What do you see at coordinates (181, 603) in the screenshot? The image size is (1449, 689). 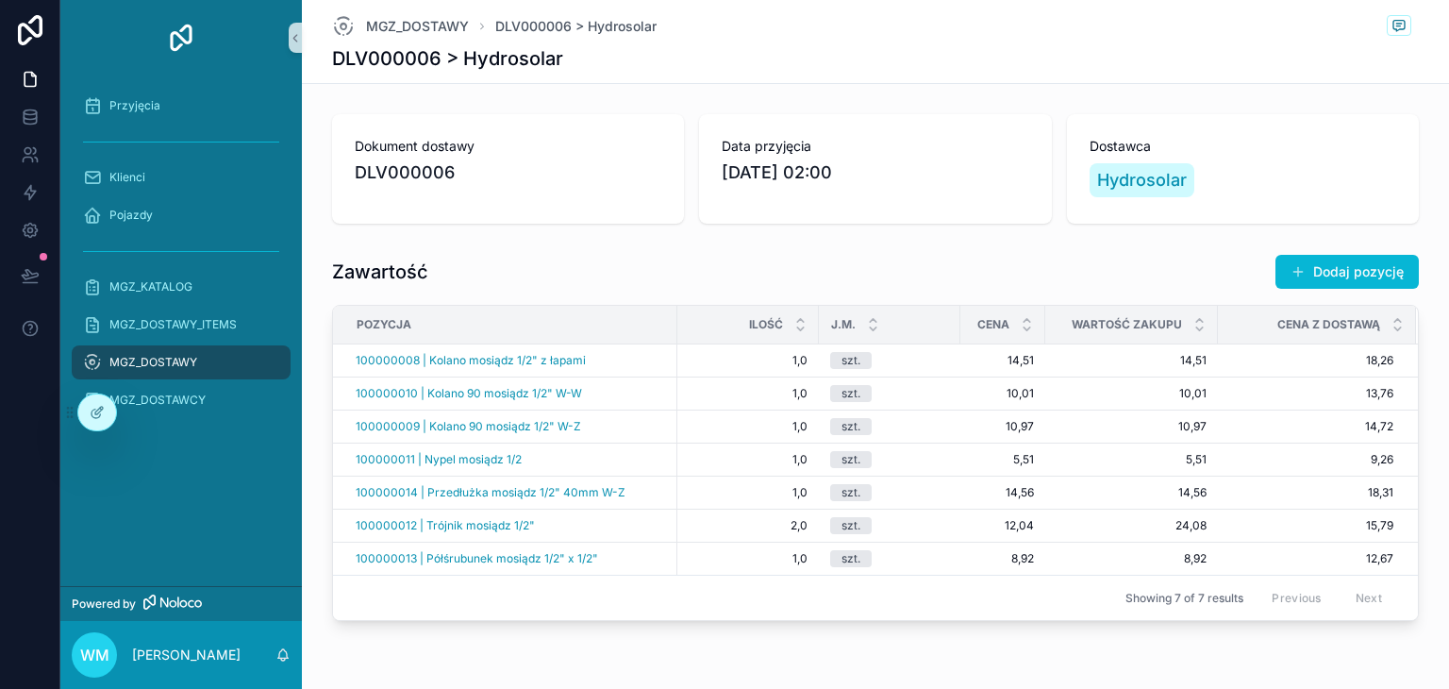 I see `a: Powered by` at bounding box center [181, 603].